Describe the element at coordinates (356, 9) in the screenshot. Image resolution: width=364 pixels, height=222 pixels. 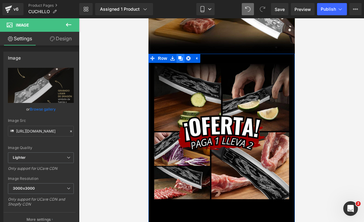
I see `button: More` at that location.